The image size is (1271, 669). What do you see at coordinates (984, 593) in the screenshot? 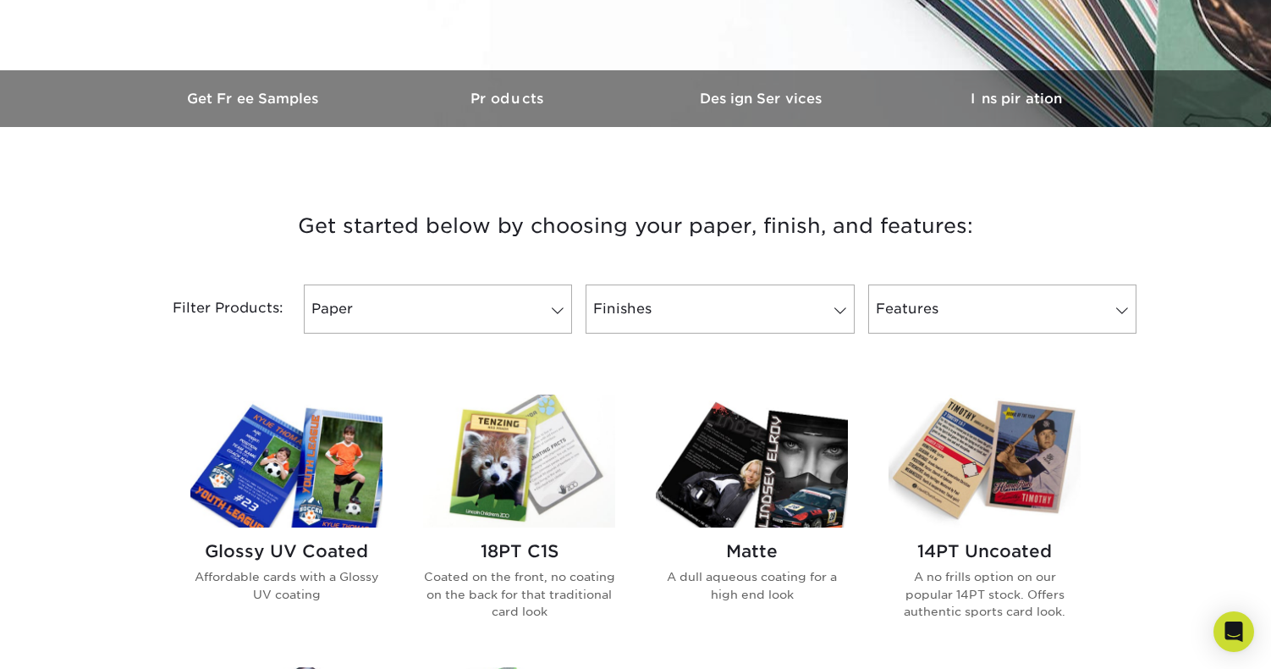
I see `p: A no frills option on our popular 14PT stock. Offers authentic sports card look.` at bounding box center [984, 593].